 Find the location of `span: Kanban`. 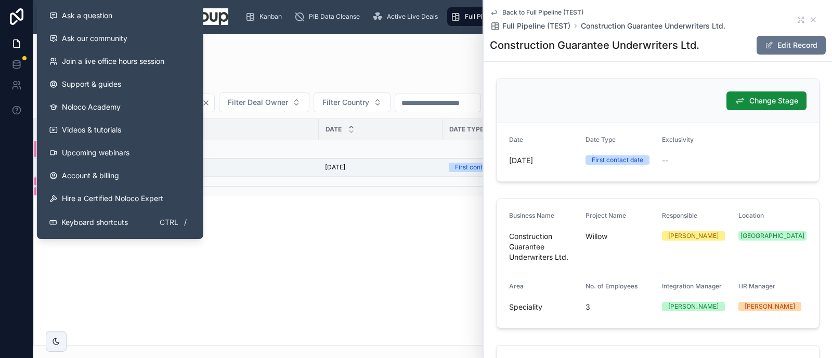

span: Kanban is located at coordinates (270, 17).